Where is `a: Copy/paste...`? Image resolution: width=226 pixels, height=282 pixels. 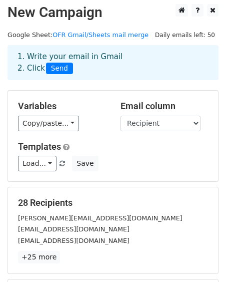
a: Copy/paste... is located at coordinates (49, 123).